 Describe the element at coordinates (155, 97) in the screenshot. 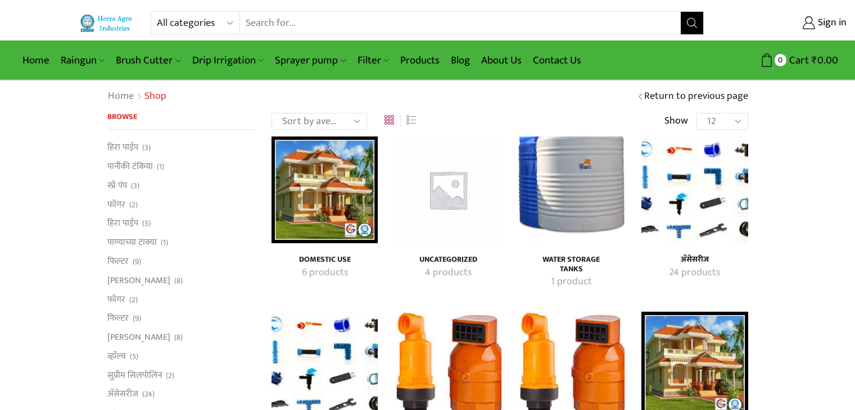

I see `h1: Shop` at that location.